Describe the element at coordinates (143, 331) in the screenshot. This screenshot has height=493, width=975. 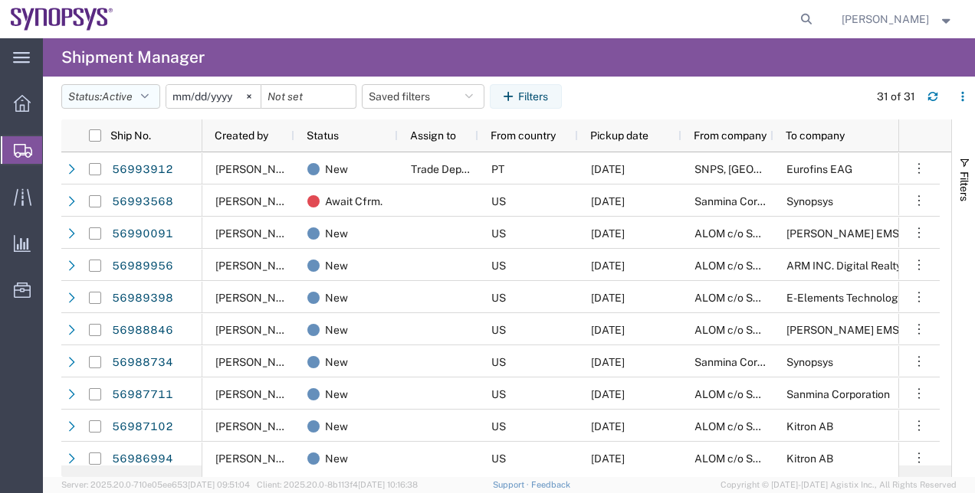
I see `a: 56988846` at that location.